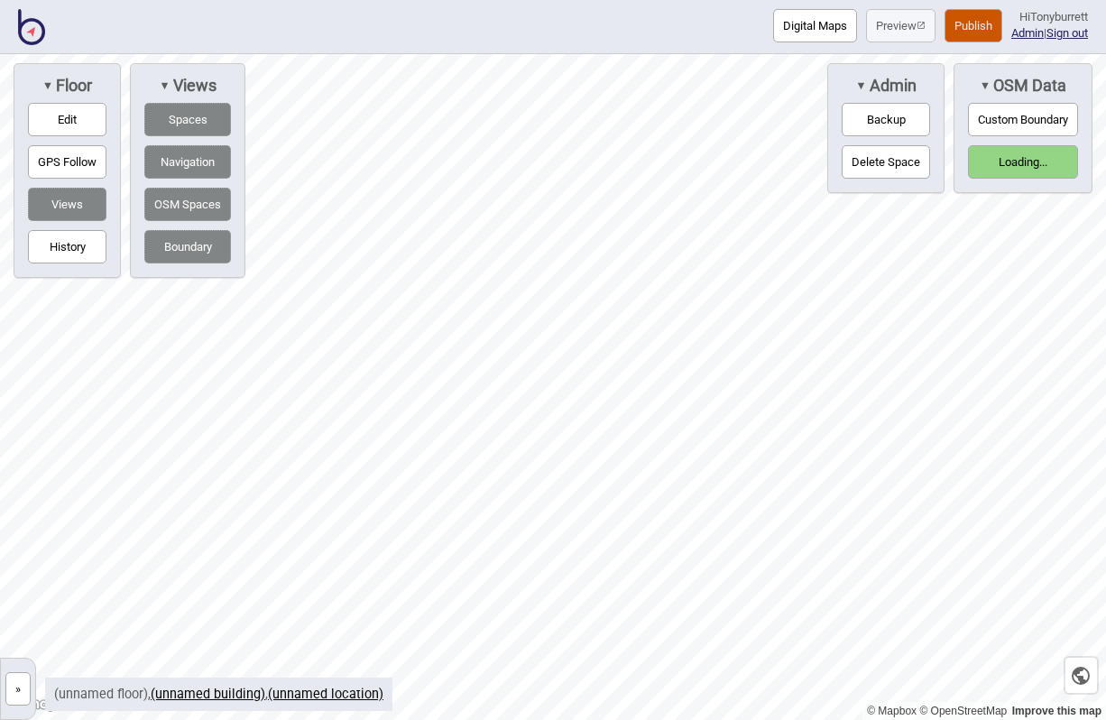  I want to click on a: Admin, so click(1027, 32).